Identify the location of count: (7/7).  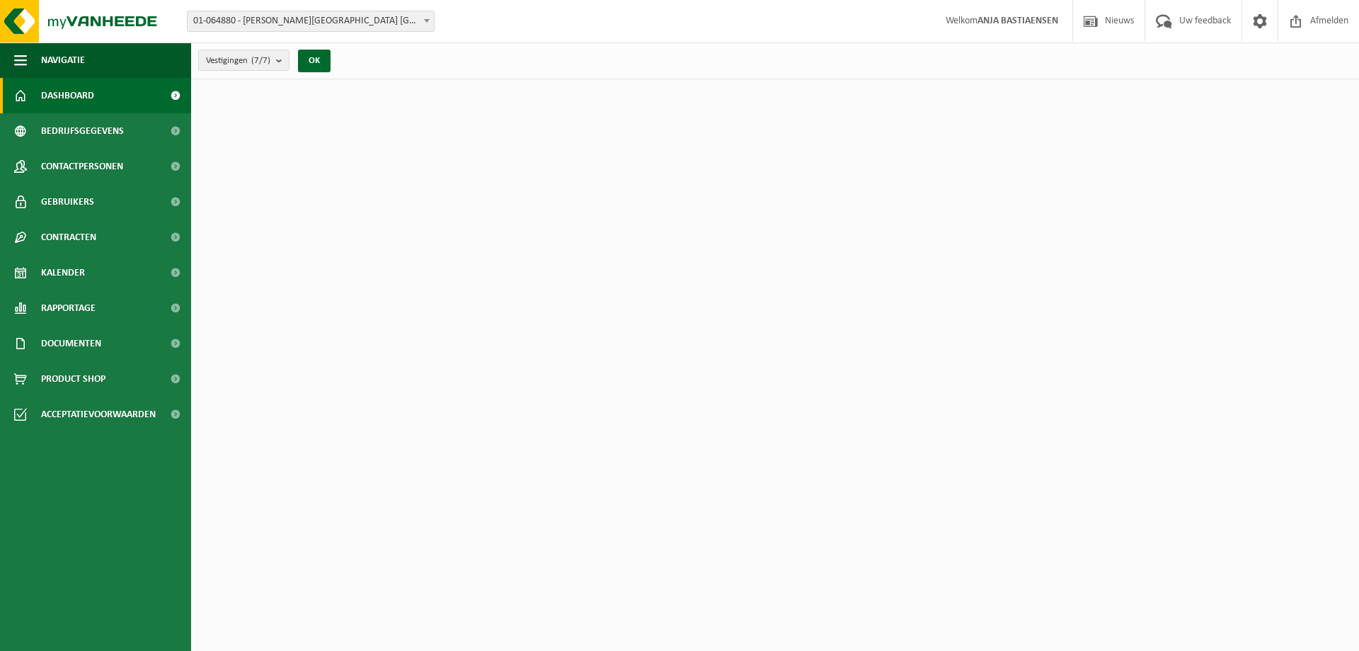
(261, 60).